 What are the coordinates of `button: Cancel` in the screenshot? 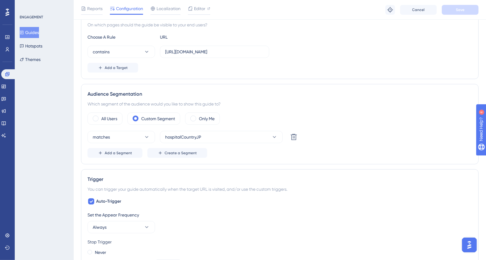 It's located at (419, 10).